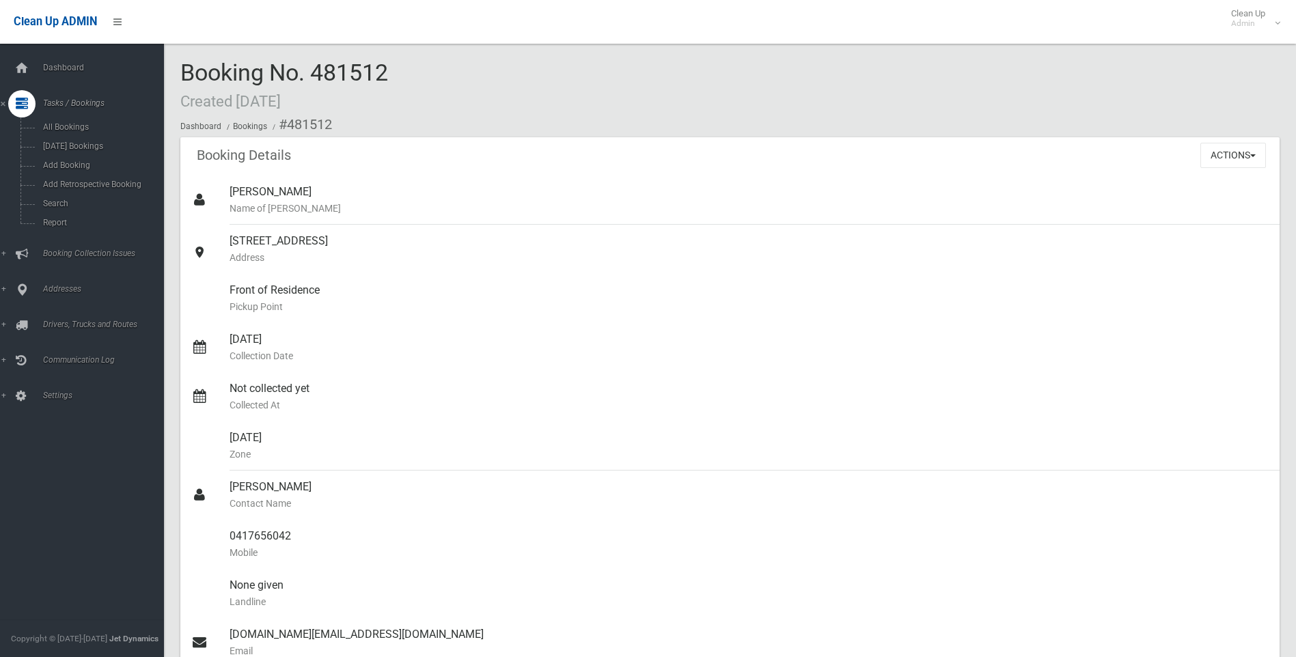  Describe the element at coordinates (284, 85) in the screenshot. I see `span: Booking No. 481512` at that location.